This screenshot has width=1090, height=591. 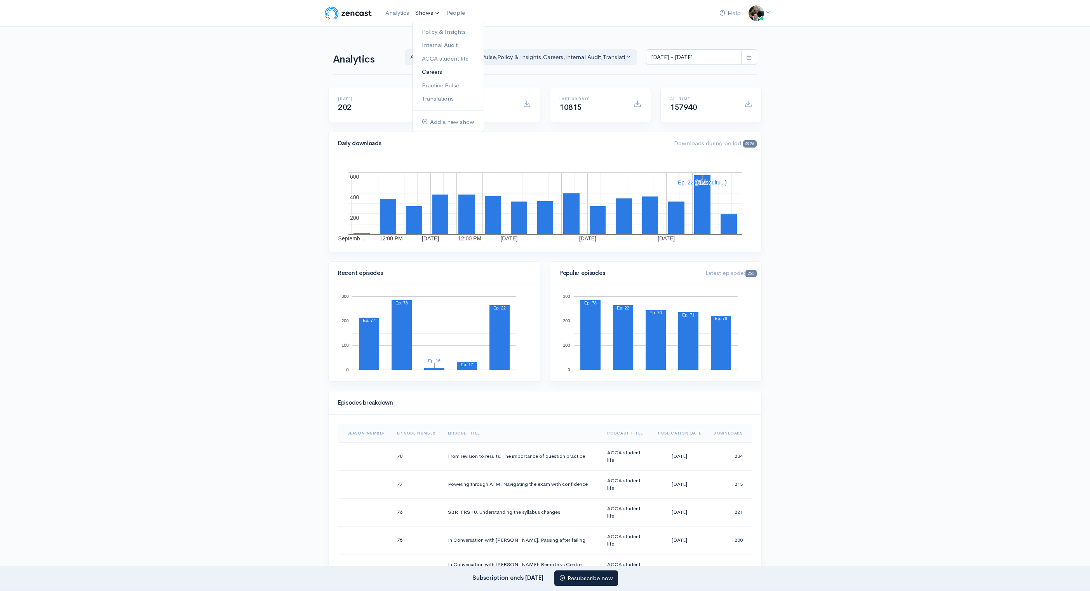 I want to click on text: Ep. 77, so click(x=369, y=320).